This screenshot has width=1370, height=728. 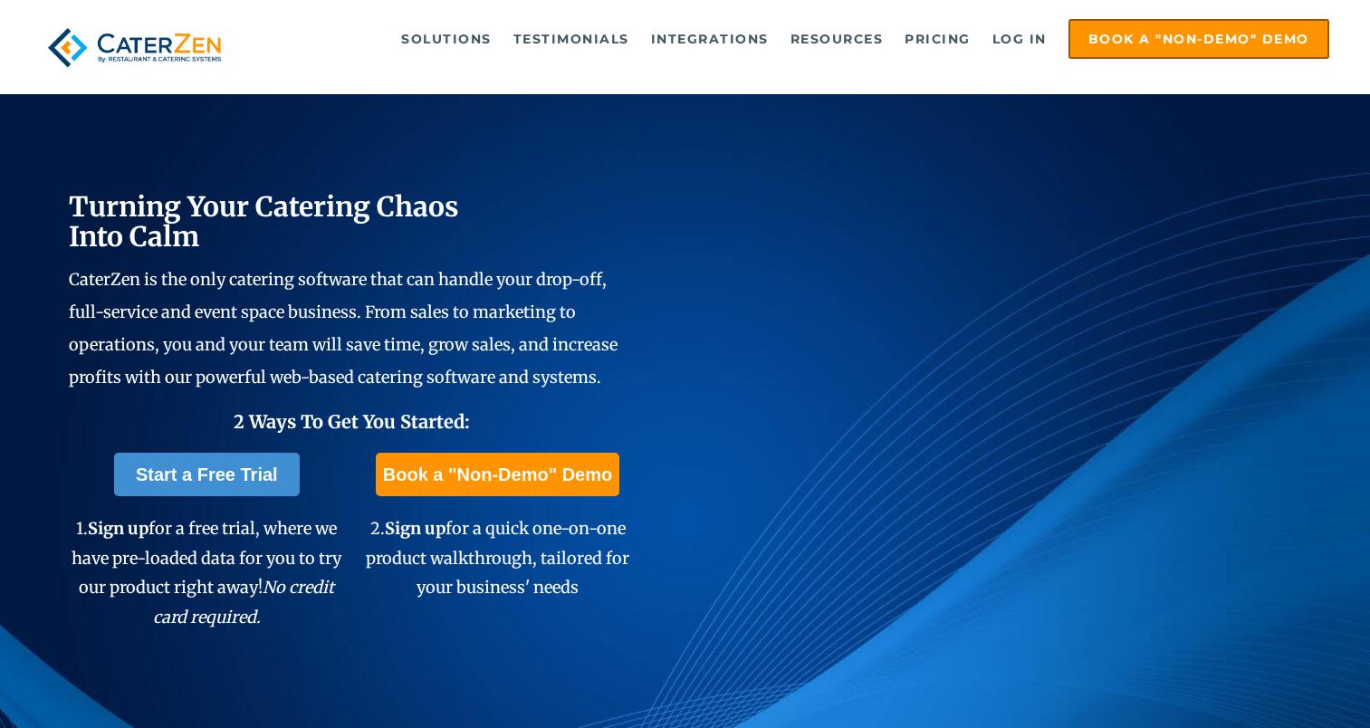 I want to click on a: Integrations, so click(x=710, y=39).